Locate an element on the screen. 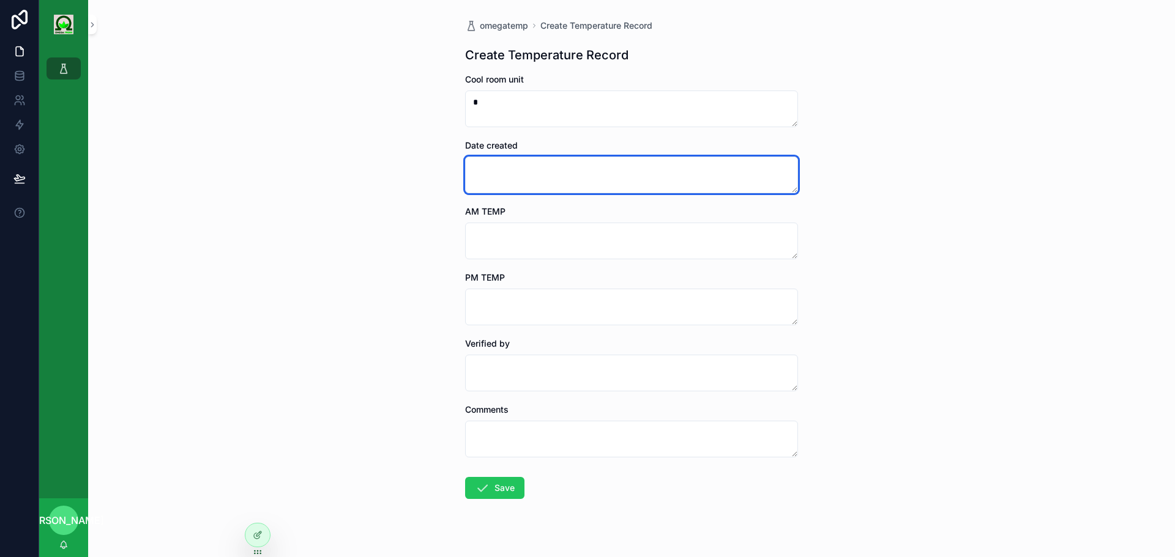  span: Create Temperature Record is located at coordinates (596, 26).